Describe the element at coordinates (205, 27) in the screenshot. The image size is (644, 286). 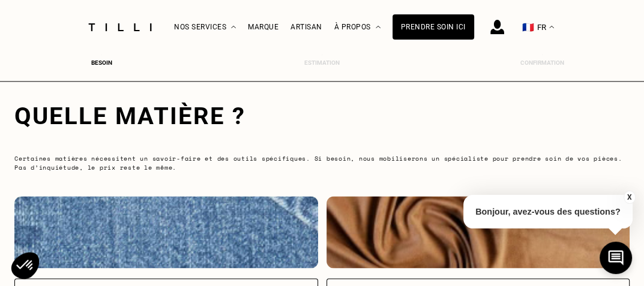
I see `div: Nos services` at that location.